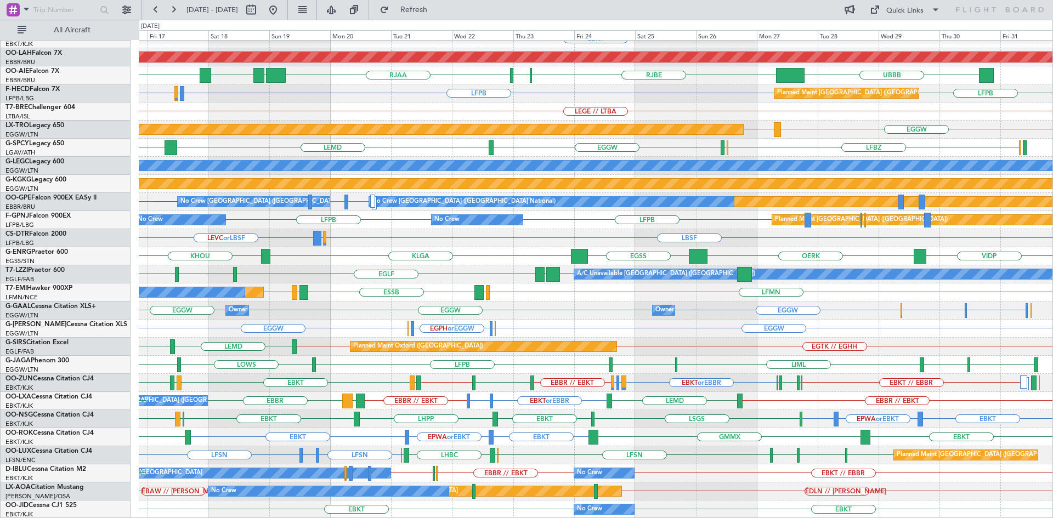 The height and width of the screenshot is (518, 1053). I want to click on div: Tue 28, so click(848, 35).